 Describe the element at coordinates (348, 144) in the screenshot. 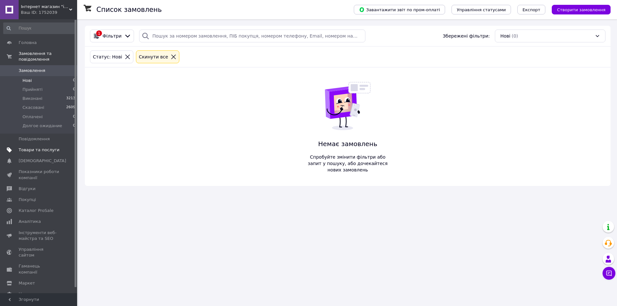

I see `span: Немає замовлень` at that location.